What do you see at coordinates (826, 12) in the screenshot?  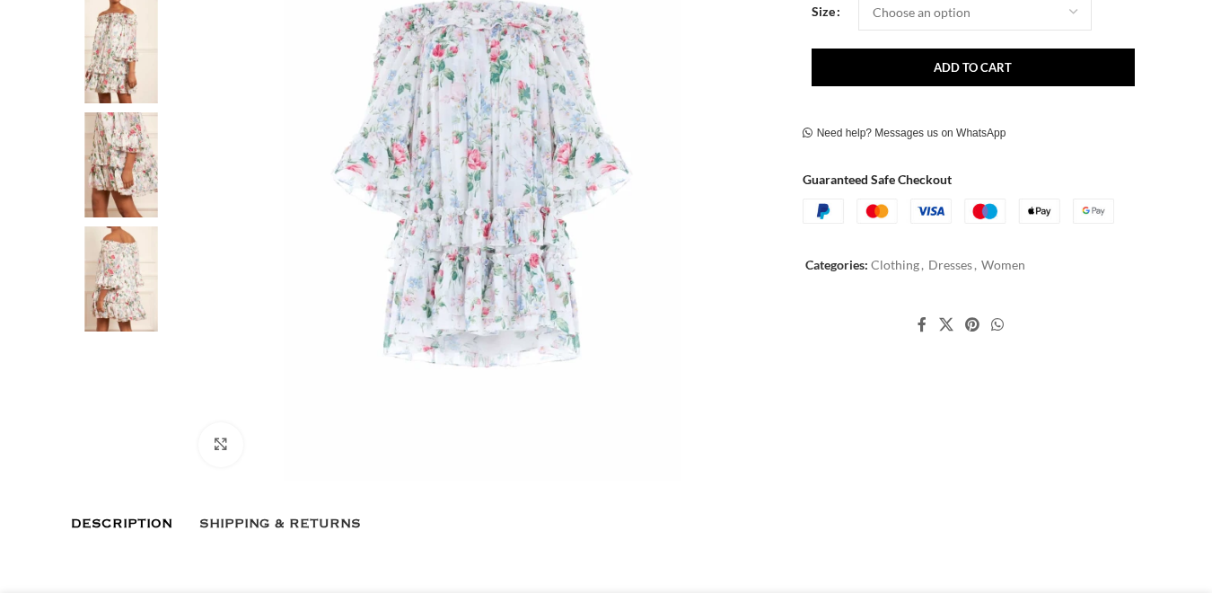 I see `label: Size` at bounding box center [826, 12].